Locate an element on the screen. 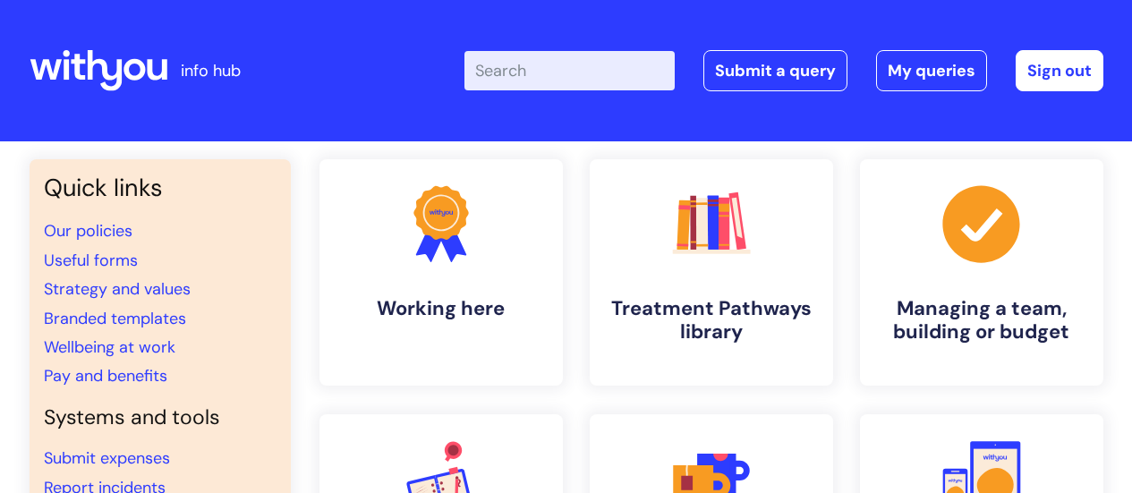  a: Our policies is located at coordinates (88, 231).